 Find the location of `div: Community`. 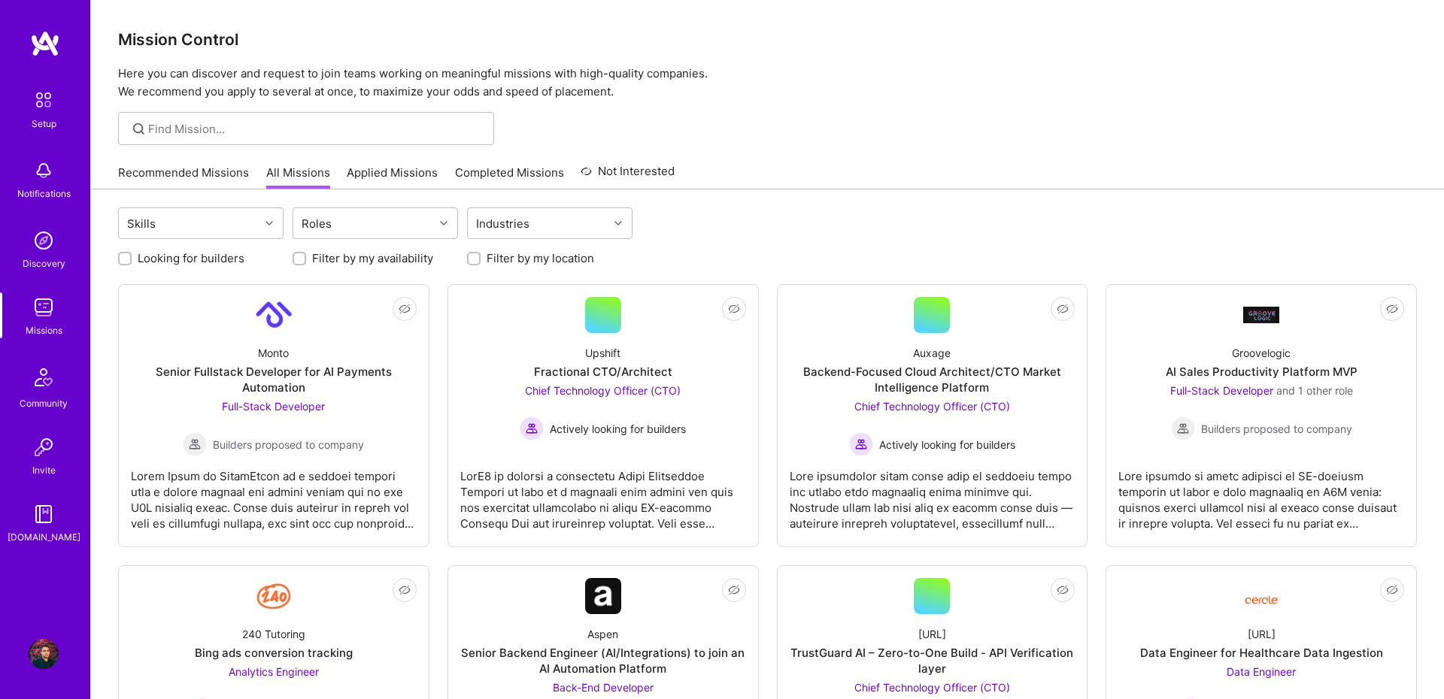

div: Community is located at coordinates (44, 403).